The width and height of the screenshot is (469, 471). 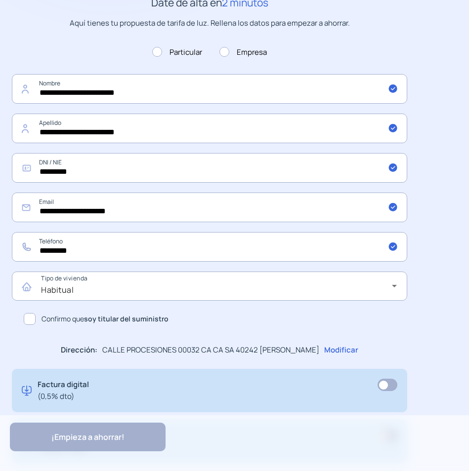 I want to click on label: Empresa, so click(x=243, y=52).